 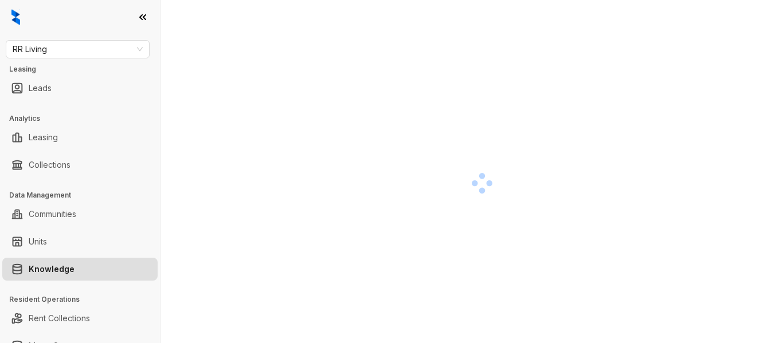 I want to click on a: Leasing, so click(x=43, y=138).